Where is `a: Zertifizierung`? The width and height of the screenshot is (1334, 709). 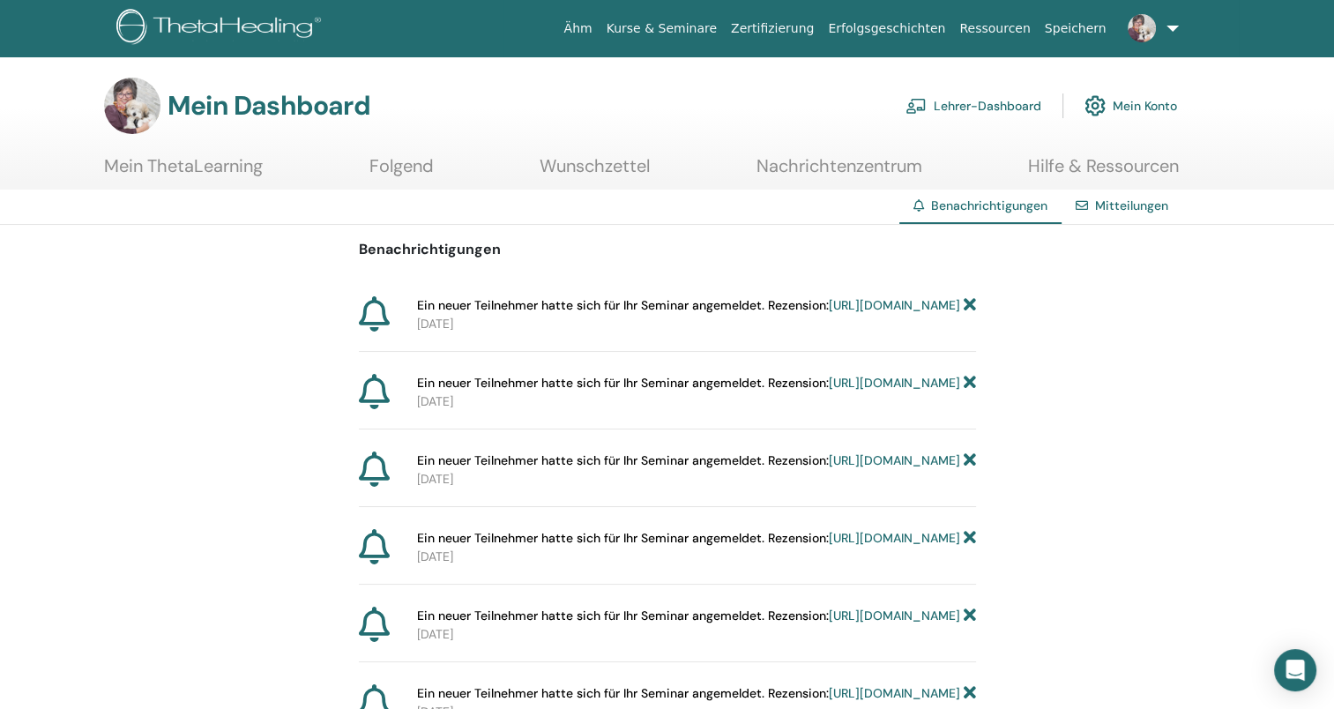
a: Zertifizierung is located at coordinates (773, 28).